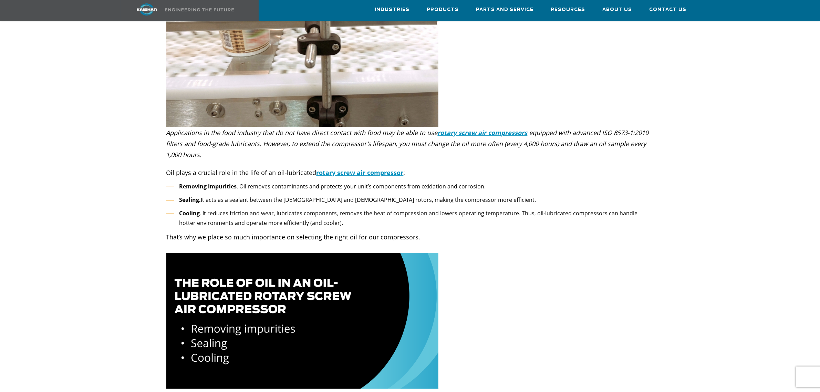 This screenshot has width=820, height=392. Describe the element at coordinates (482, 133) in the screenshot. I see `i: rotary screw air compressors` at that location.